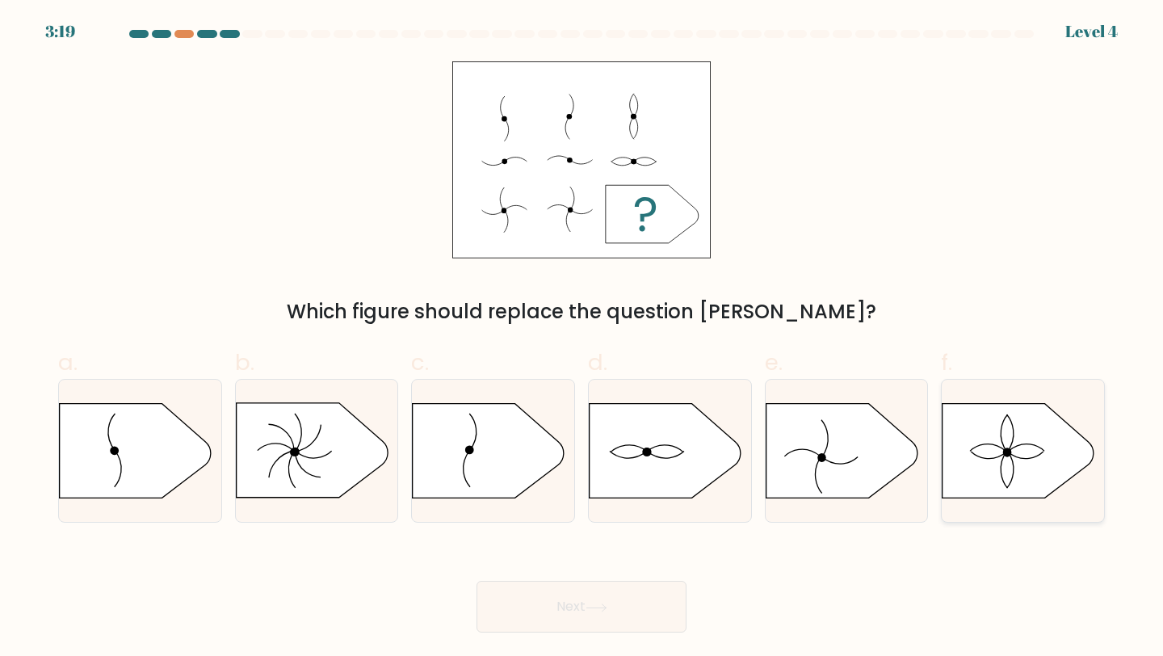  What do you see at coordinates (582, 607) in the screenshot?
I see `button: Next` at bounding box center [582, 607].